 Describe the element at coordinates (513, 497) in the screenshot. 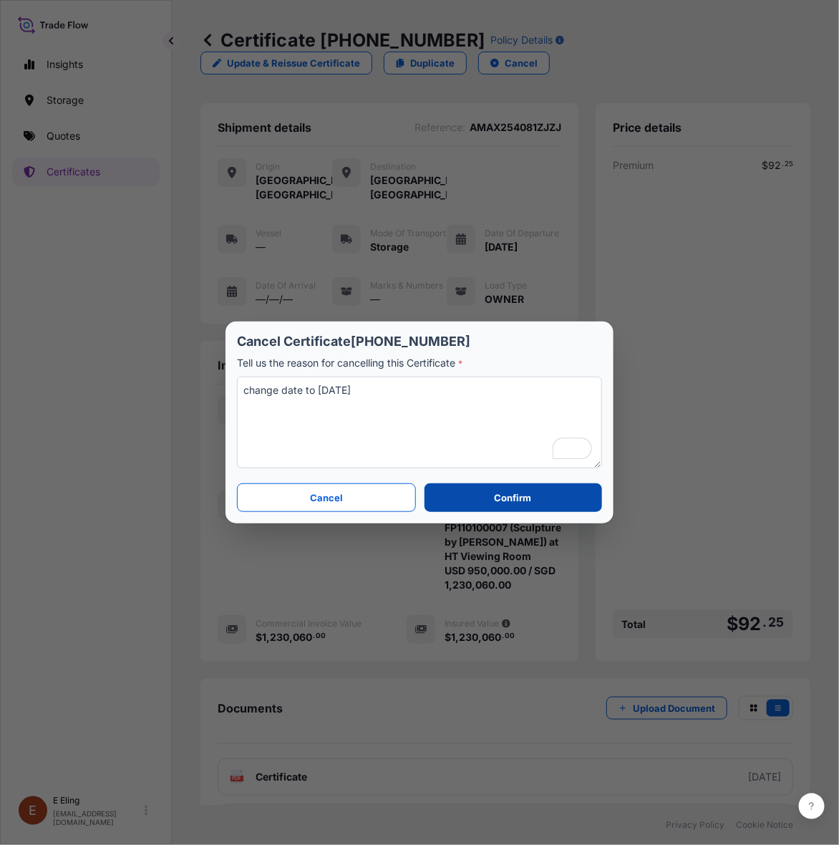

I see `p: Confirm` at that location.